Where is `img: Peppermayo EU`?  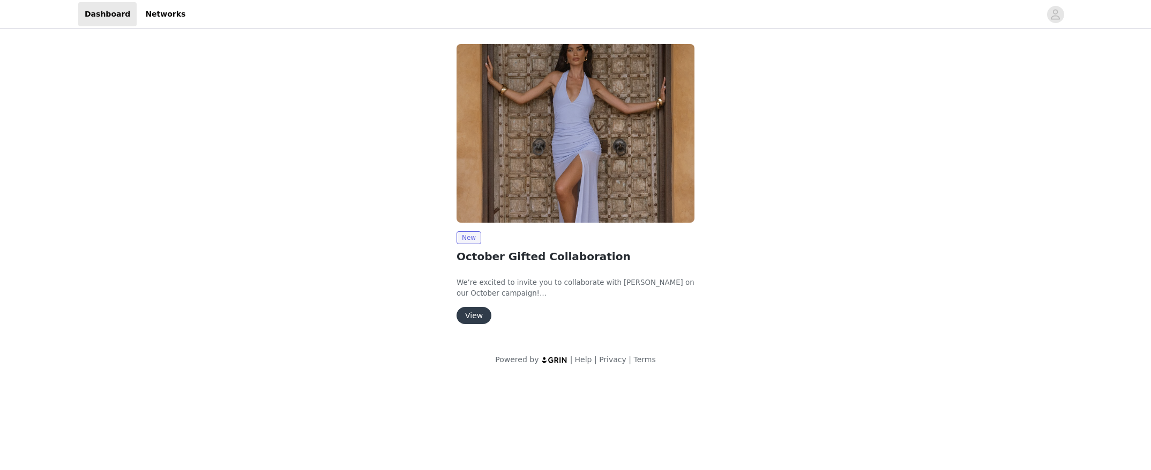 img: Peppermayo EU is located at coordinates (576, 133).